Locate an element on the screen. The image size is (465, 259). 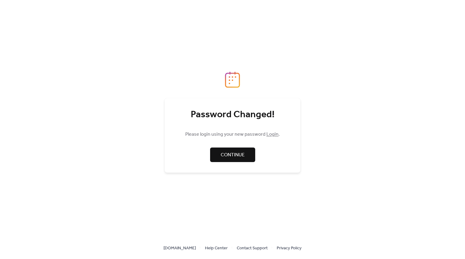
a: Continue is located at coordinates (232, 155).